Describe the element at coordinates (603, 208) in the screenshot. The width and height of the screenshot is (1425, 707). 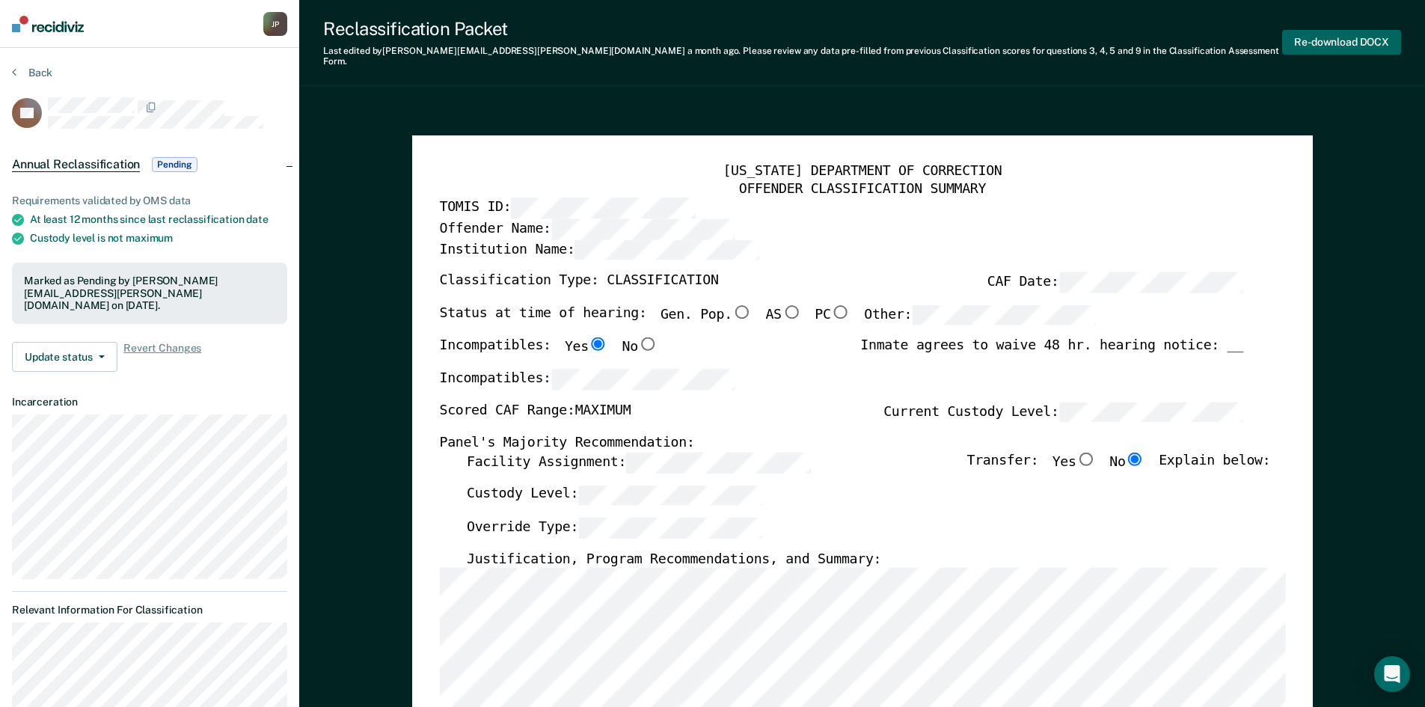
I see `input: TOMIS ID:` at that location.